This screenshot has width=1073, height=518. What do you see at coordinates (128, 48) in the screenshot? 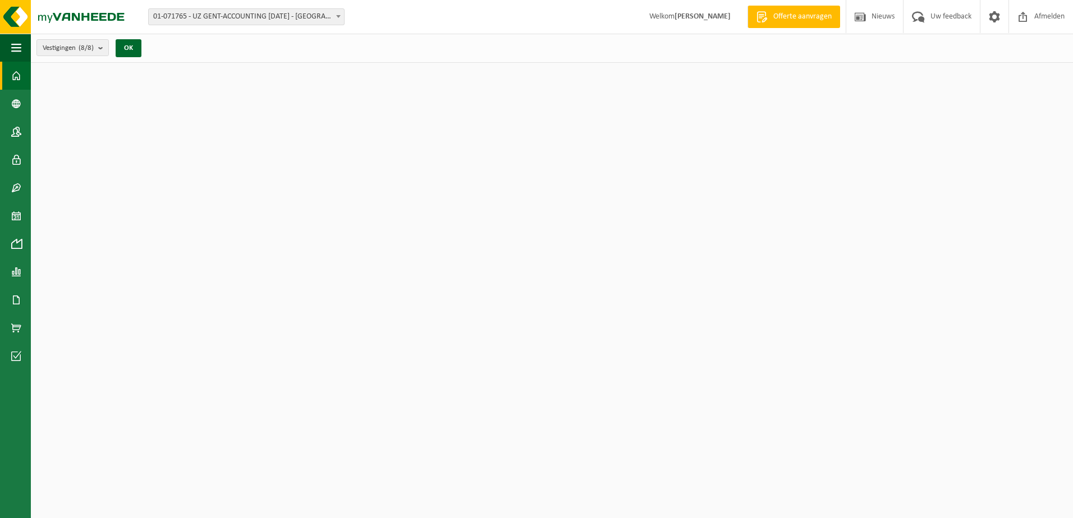
I see `button: OK` at bounding box center [128, 48].